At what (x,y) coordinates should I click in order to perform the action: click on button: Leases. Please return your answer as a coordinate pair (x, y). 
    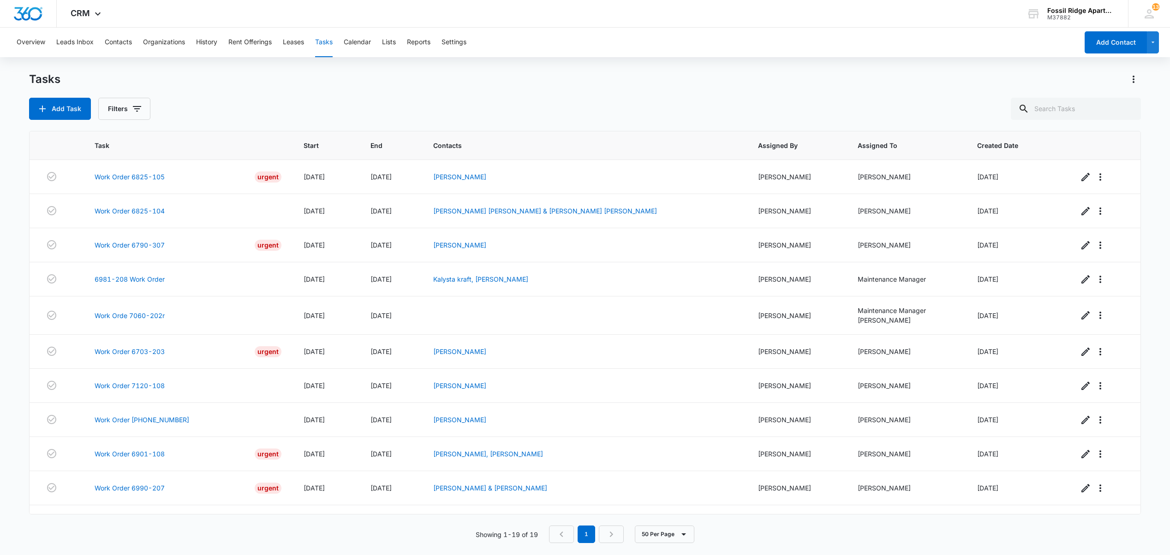
    Looking at the image, I should click on (293, 42).